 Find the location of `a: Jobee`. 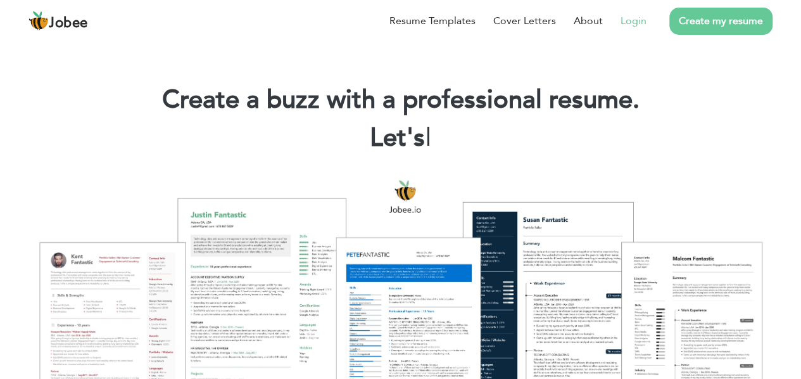

a: Jobee is located at coordinates (58, 21).